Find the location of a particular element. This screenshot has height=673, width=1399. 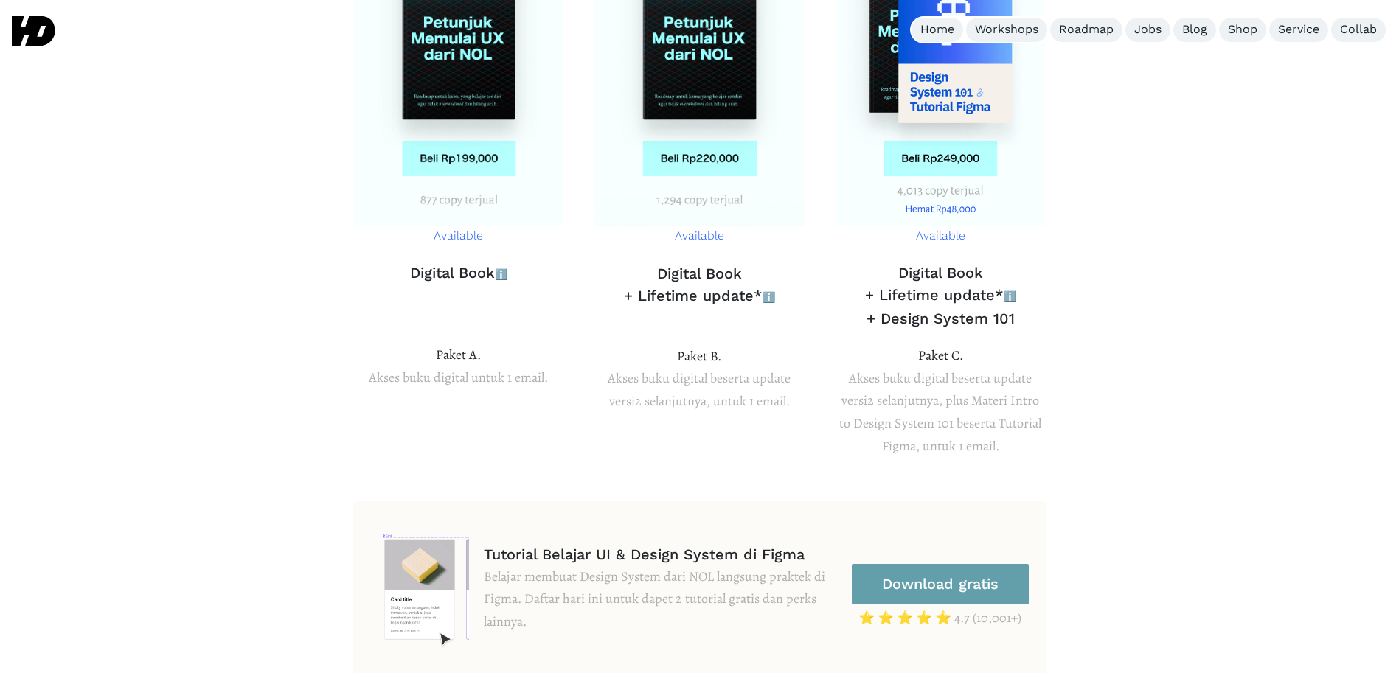

p: Akses buku digital beserta update versi2 selanjutnya, untuk 1 email. is located at coordinates (699, 379).